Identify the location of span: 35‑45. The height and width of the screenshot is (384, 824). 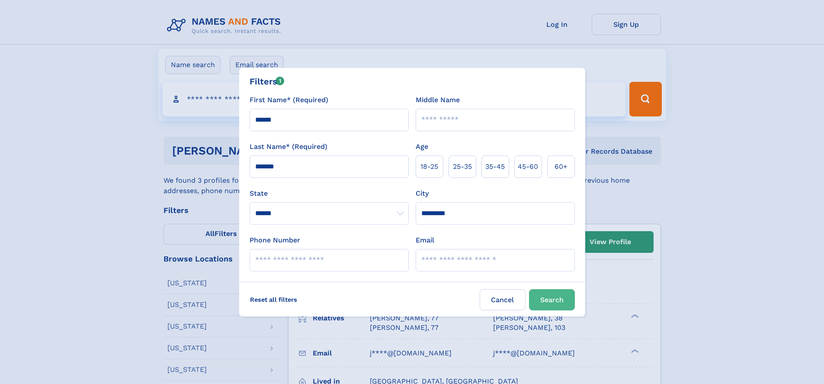
(495, 167).